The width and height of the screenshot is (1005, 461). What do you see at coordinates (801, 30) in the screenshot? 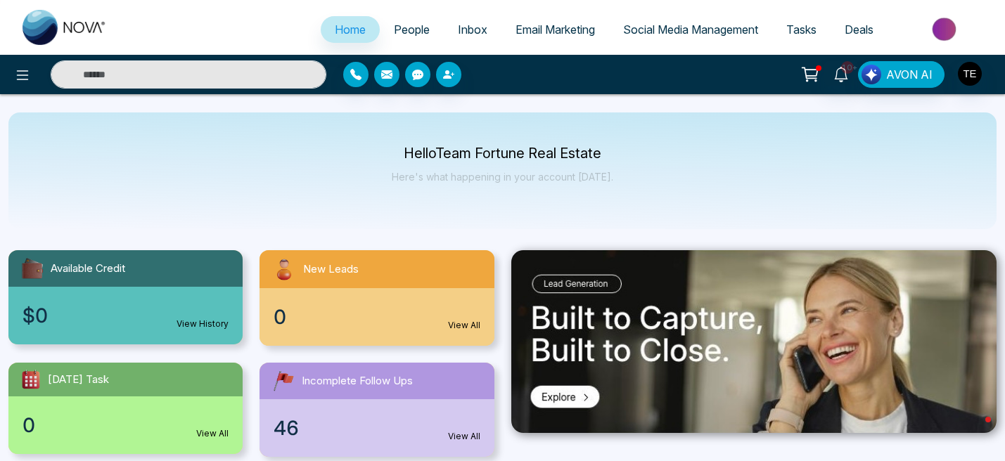
I see `a: Tasks` at bounding box center [801, 30].